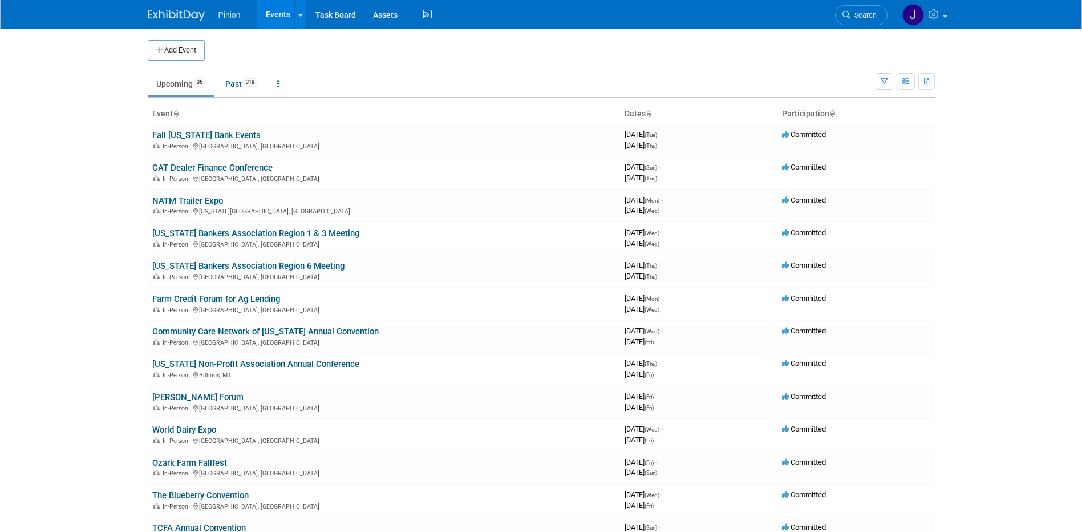  What do you see at coordinates (176, 114) in the screenshot?
I see `a: Sort by Event Name` at bounding box center [176, 114].